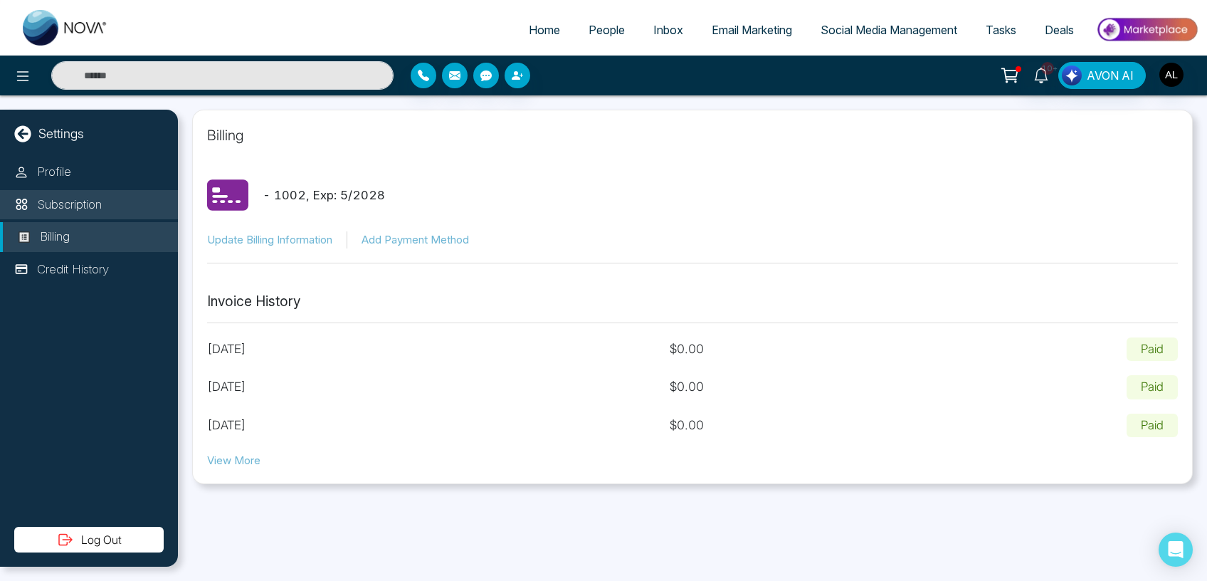 Image resolution: width=1207 pixels, height=581 pixels. What do you see at coordinates (1176, 550) in the screenshot?
I see `div: Open Intercom Messenger` at bounding box center [1176, 550].